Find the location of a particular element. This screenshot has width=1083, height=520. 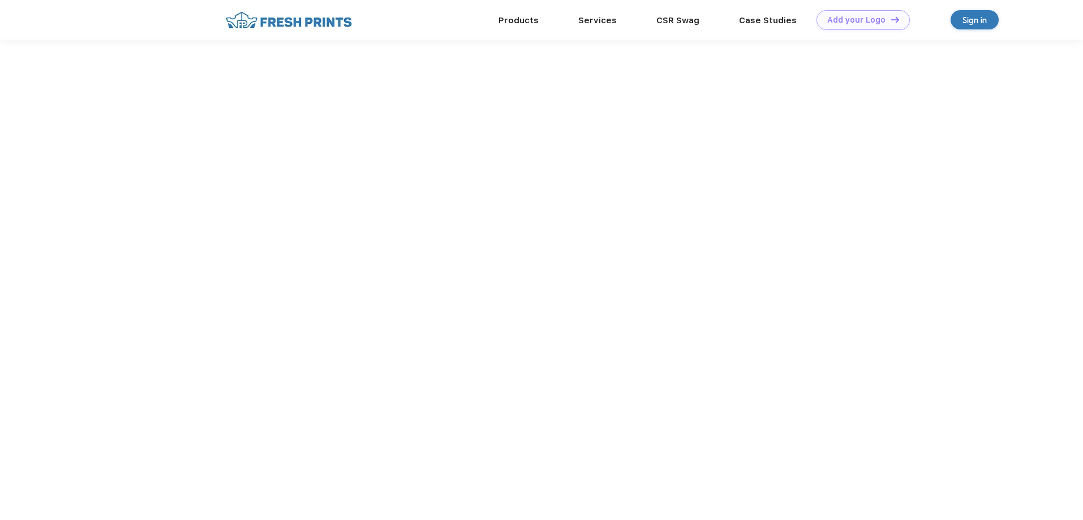

a: Sign in is located at coordinates (975, 20).